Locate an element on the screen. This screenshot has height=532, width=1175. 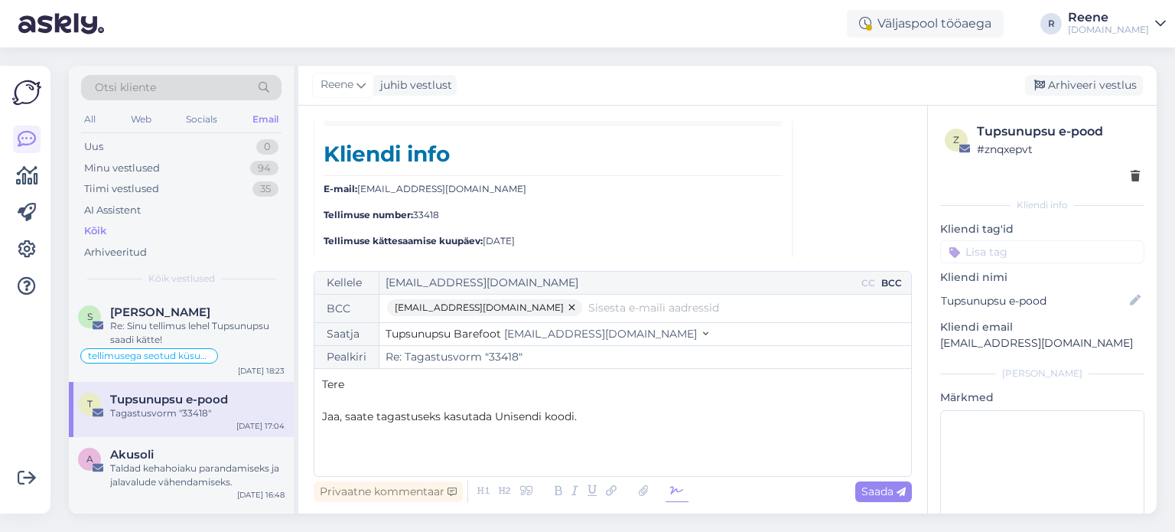
span: Sandra Maurer is located at coordinates (160, 312).